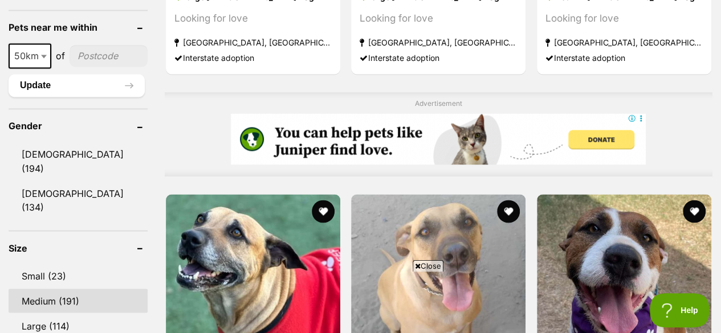 The width and height of the screenshot is (721, 333). I want to click on header: Pets near me within, so click(78, 27).